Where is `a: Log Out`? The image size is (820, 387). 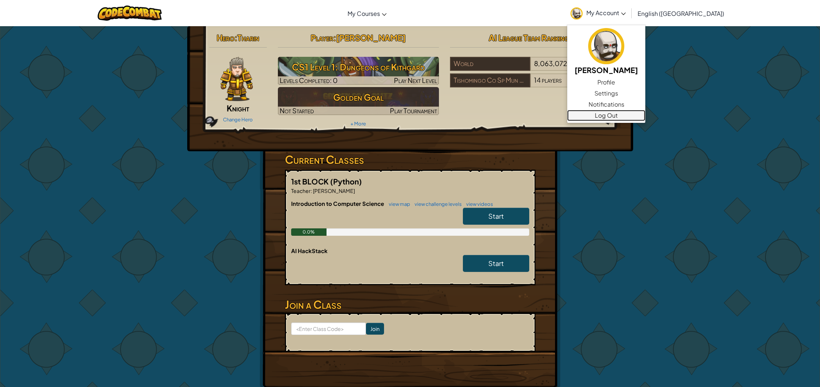
a: Log Out is located at coordinates (606, 115).